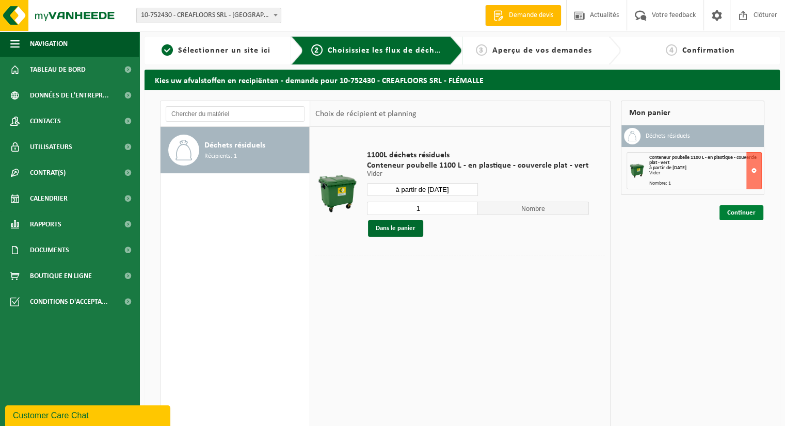 Image resolution: width=785 pixels, height=426 pixels. Describe the element at coordinates (395, 229) in the screenshot. I see `button: Dans le panier` at that location.